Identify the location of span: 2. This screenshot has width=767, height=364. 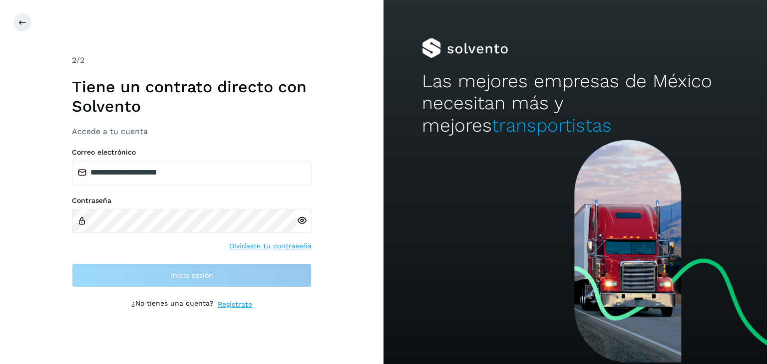
(74, 60).